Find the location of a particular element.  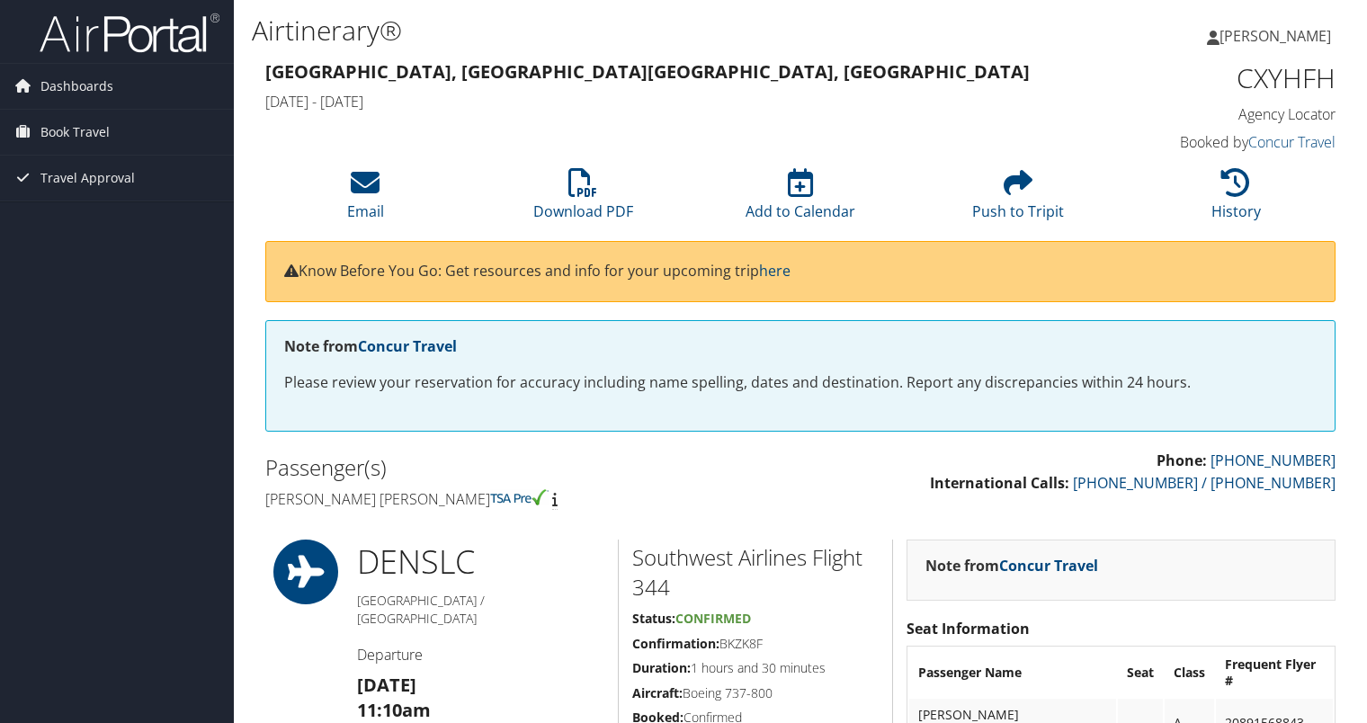

strong: Aircraft: is located at coordinates (658, 693).